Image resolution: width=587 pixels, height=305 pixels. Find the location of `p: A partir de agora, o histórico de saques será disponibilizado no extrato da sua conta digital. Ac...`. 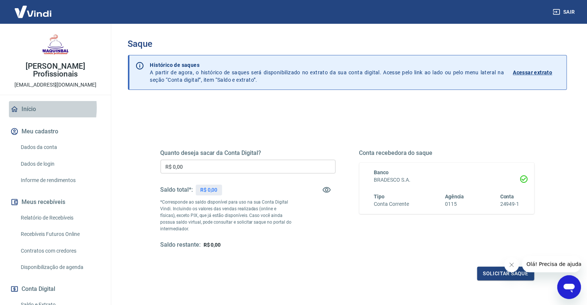

p: A partir de agora, o histórico de saques será disponibilizado no extrato da sua conta digital. Ac... is located at coordinates (327, 72).